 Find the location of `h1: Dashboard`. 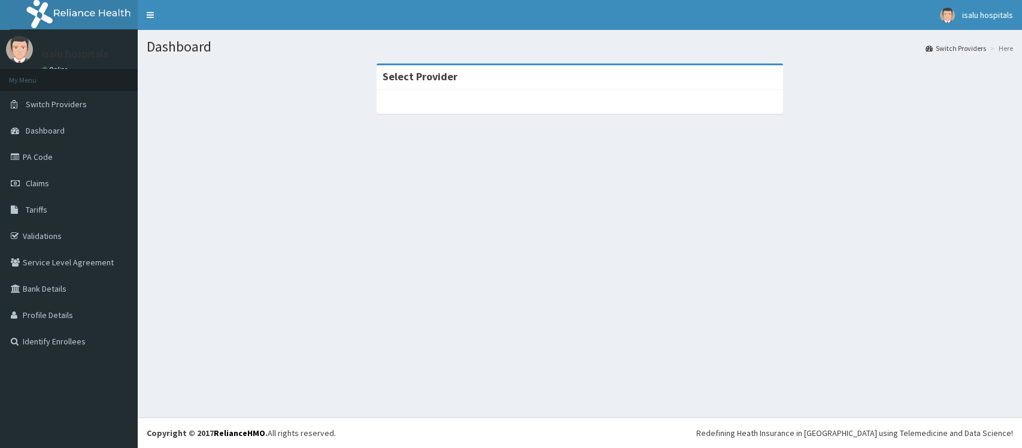

h1: Dashboard is located at coordinates (580, 47).